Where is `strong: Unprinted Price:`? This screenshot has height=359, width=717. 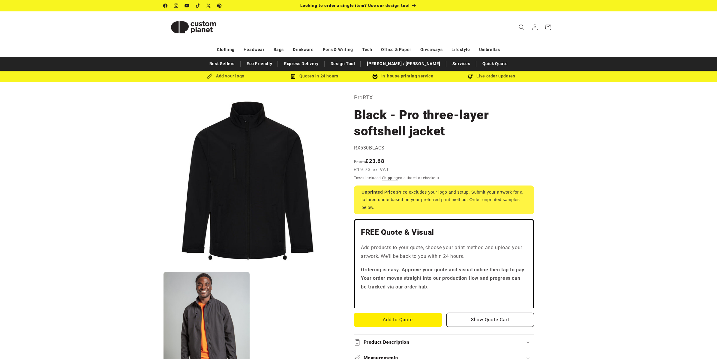
strong: Unprinted Price: is located at coordinates (379, 192).